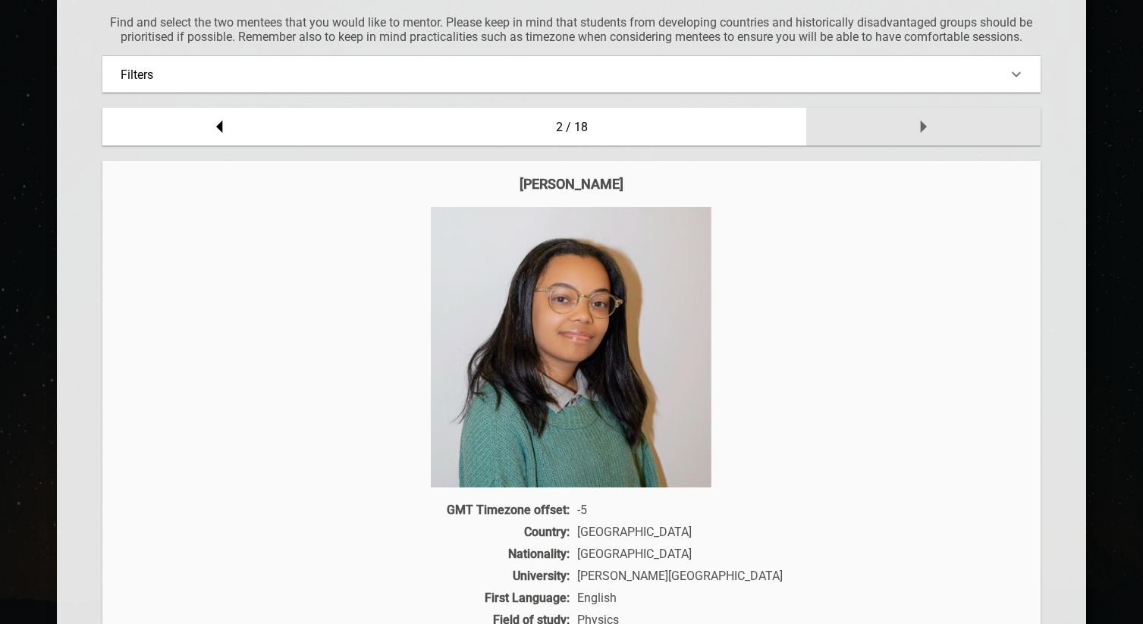 Image resolution: width=1143 pixels, height=624 pixels. What do you see at coordinates (345, 532) in the screenshot?
I see `div: Country:` at bounding box center [345, 532].